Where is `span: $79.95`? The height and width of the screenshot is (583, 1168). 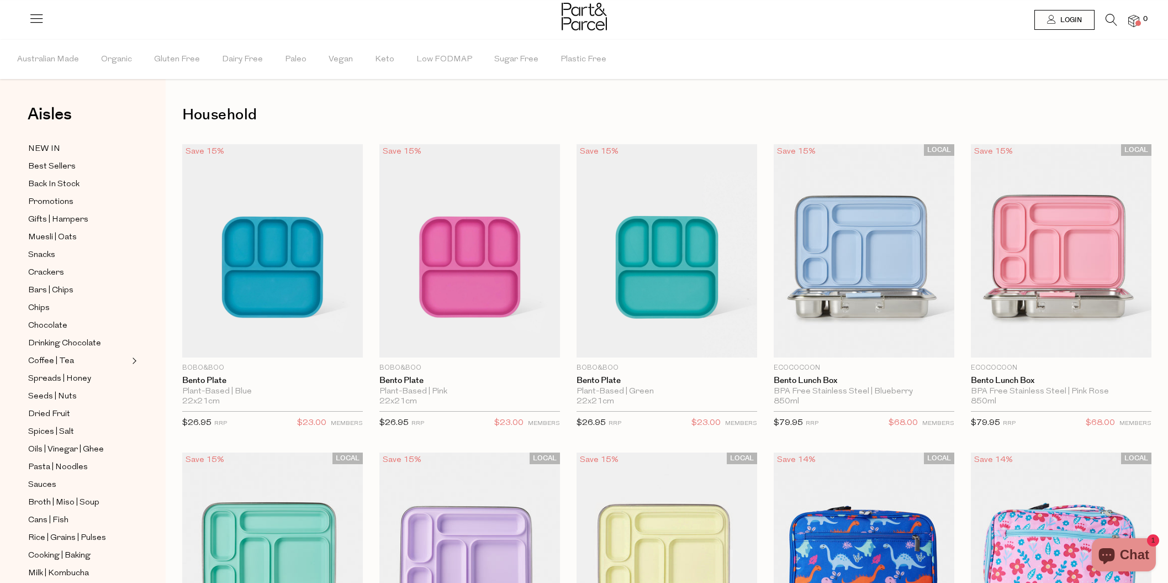 span: $79.95 is located at coordinates (985, 423).